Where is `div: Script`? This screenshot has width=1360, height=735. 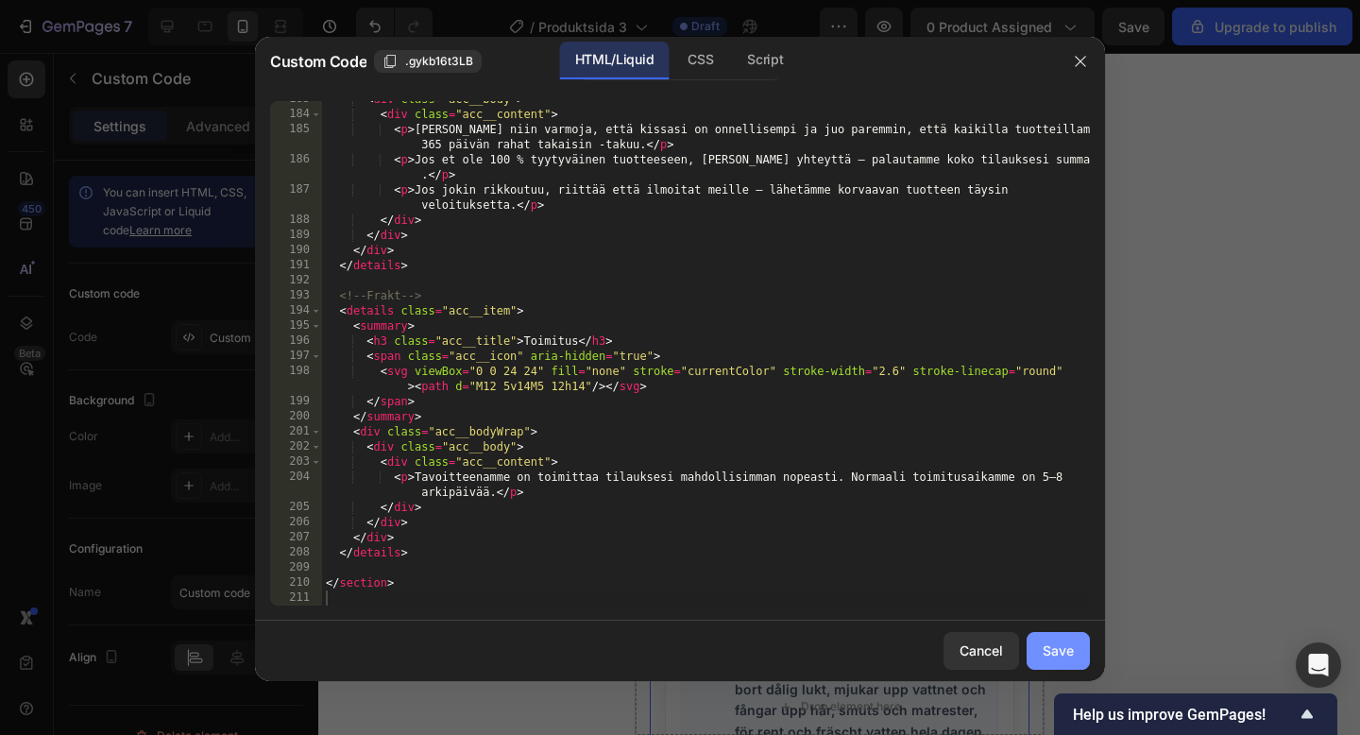 div: Script is located at coordinates (765, 60).